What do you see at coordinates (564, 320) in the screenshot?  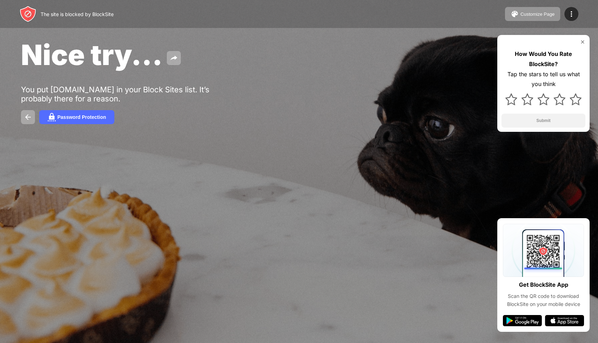 I see `img: app-store.svg` at bounding box center [564, 320].